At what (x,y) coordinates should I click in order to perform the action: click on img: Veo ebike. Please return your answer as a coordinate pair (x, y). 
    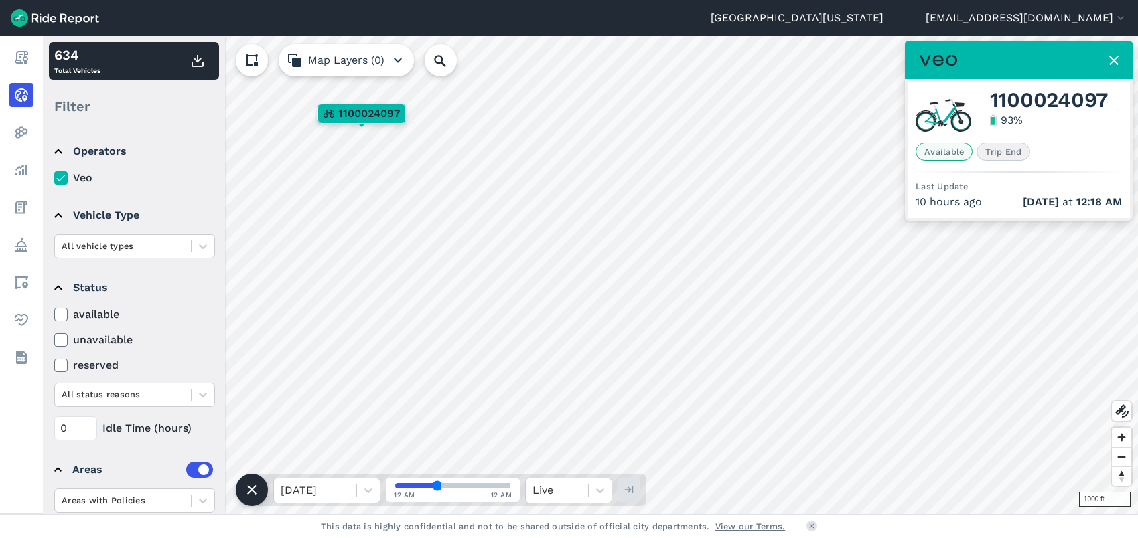
    Looking at the image, I should click on (943, 113).